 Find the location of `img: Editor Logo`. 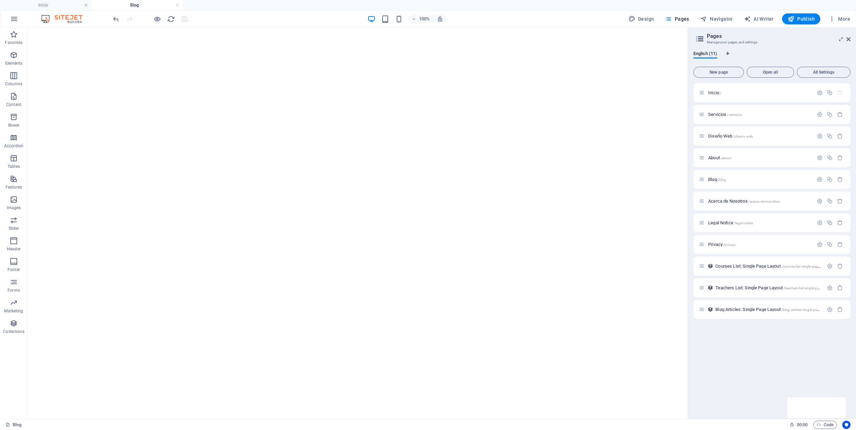

img: Editor Logo is located at coordinates (65, 19).